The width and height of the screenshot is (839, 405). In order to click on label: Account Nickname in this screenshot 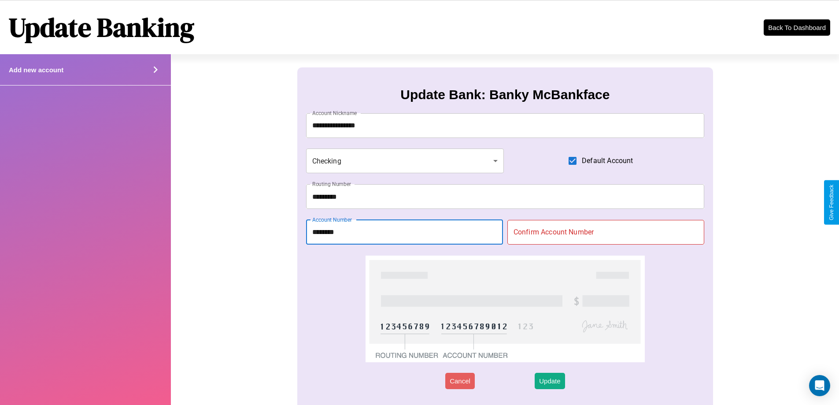, I will do `click(335, 113)`.